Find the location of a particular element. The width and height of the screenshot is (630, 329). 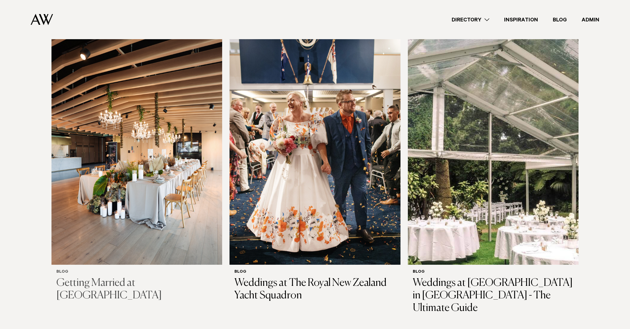

img: Blog | Getting Married at Park Hyatt Auckland is located at coordinates (137, 150).